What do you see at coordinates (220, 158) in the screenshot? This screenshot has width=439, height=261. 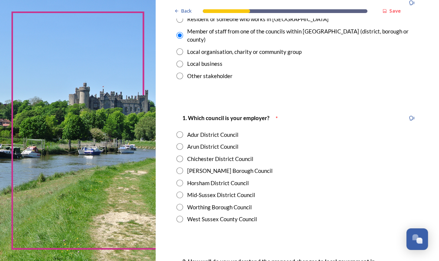 I see `div: Chichester District Council` at bounding box center [220, 158].